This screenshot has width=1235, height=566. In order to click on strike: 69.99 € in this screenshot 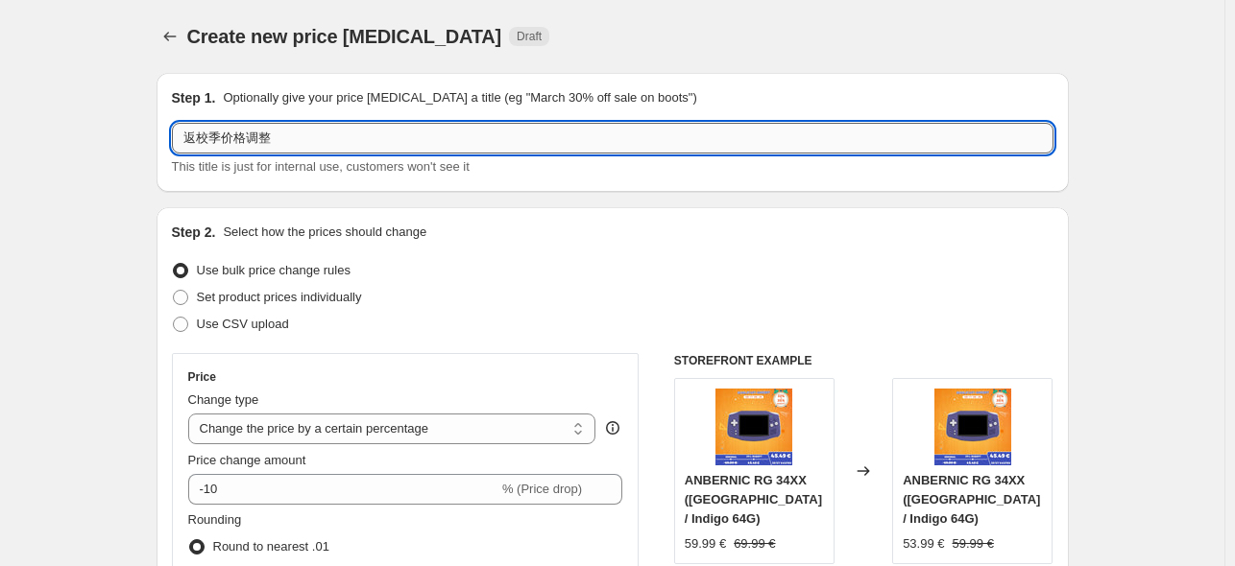, I will do `click(754, 544)`.